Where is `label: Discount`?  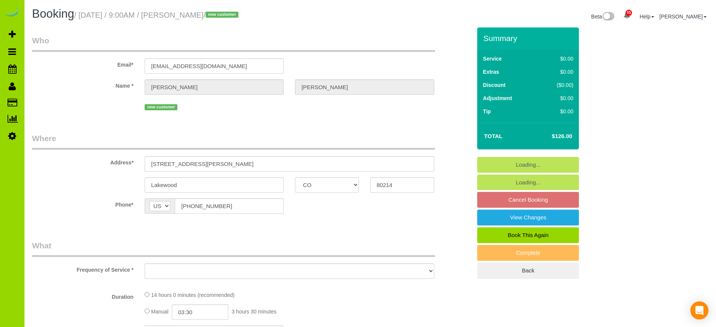
label: Discount is located at coordinates (494, 85).